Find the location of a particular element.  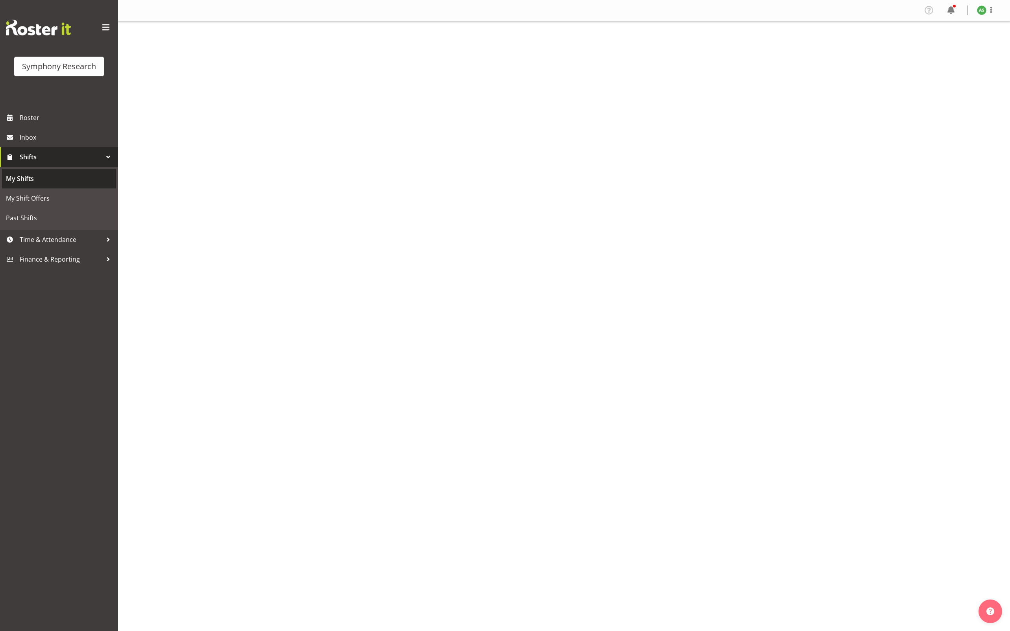

div: Symphony Research is located at coordinates (59, 67).